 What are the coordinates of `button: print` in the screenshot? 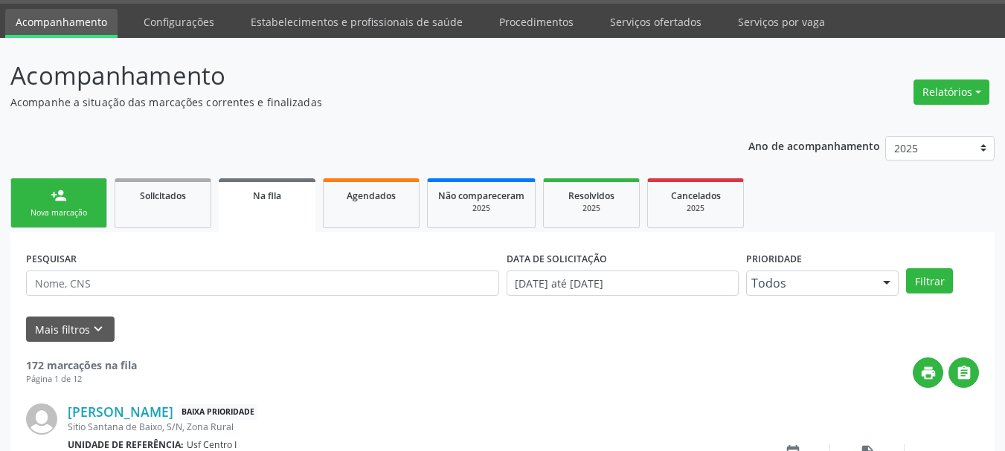 It's located at (927, 373).